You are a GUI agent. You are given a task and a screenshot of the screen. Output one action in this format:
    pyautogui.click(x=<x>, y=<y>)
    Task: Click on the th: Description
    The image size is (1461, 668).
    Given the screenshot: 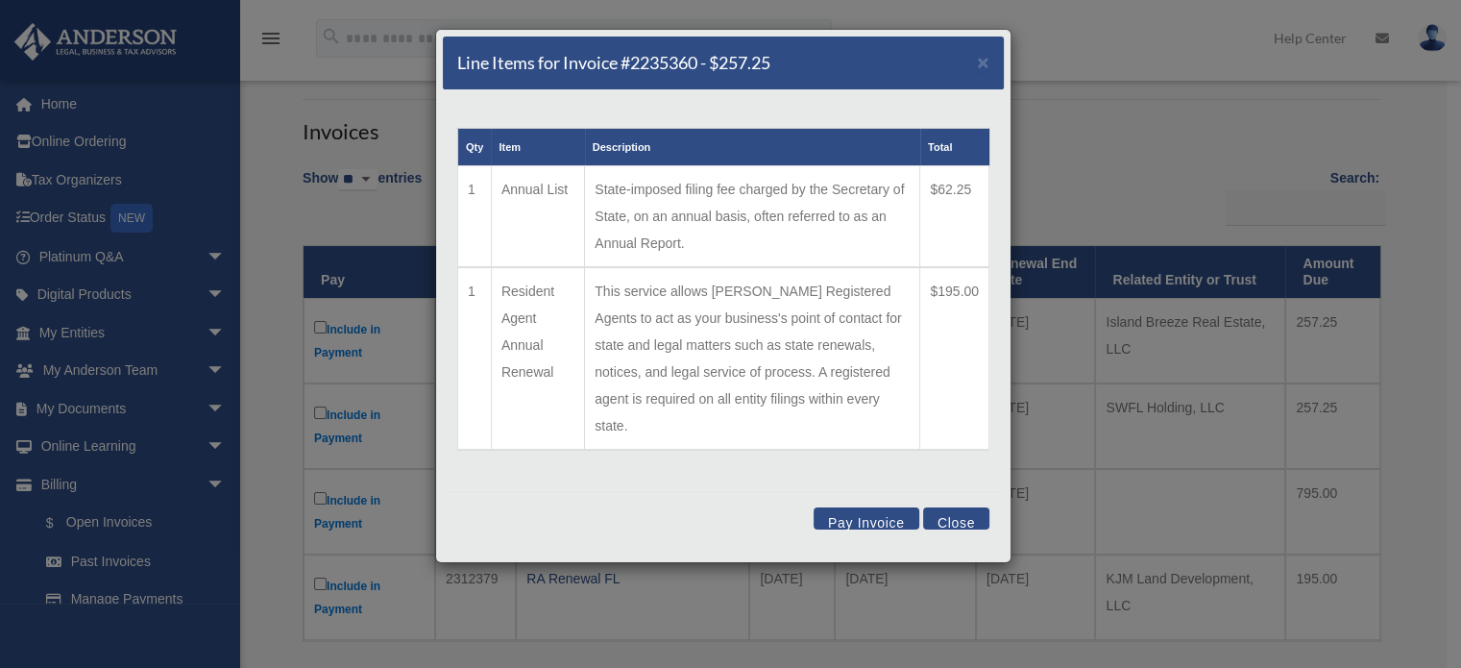 What is the action you would take?
    pyautogui.click(x=752, y=147)
    